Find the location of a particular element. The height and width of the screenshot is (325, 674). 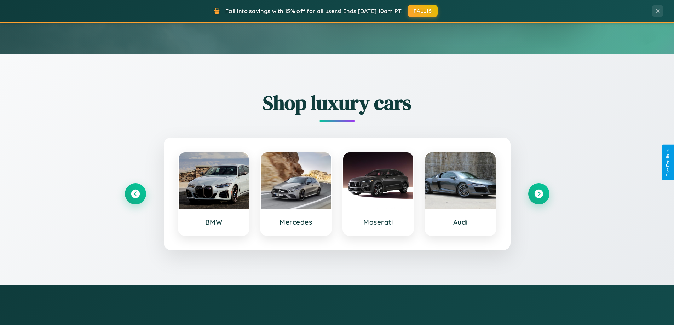

h3: Maserati is located at coordinates (378, 222).